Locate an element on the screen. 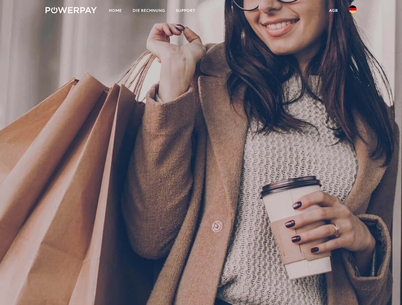  a: SUPPORT is located at coordinates (185, 10).